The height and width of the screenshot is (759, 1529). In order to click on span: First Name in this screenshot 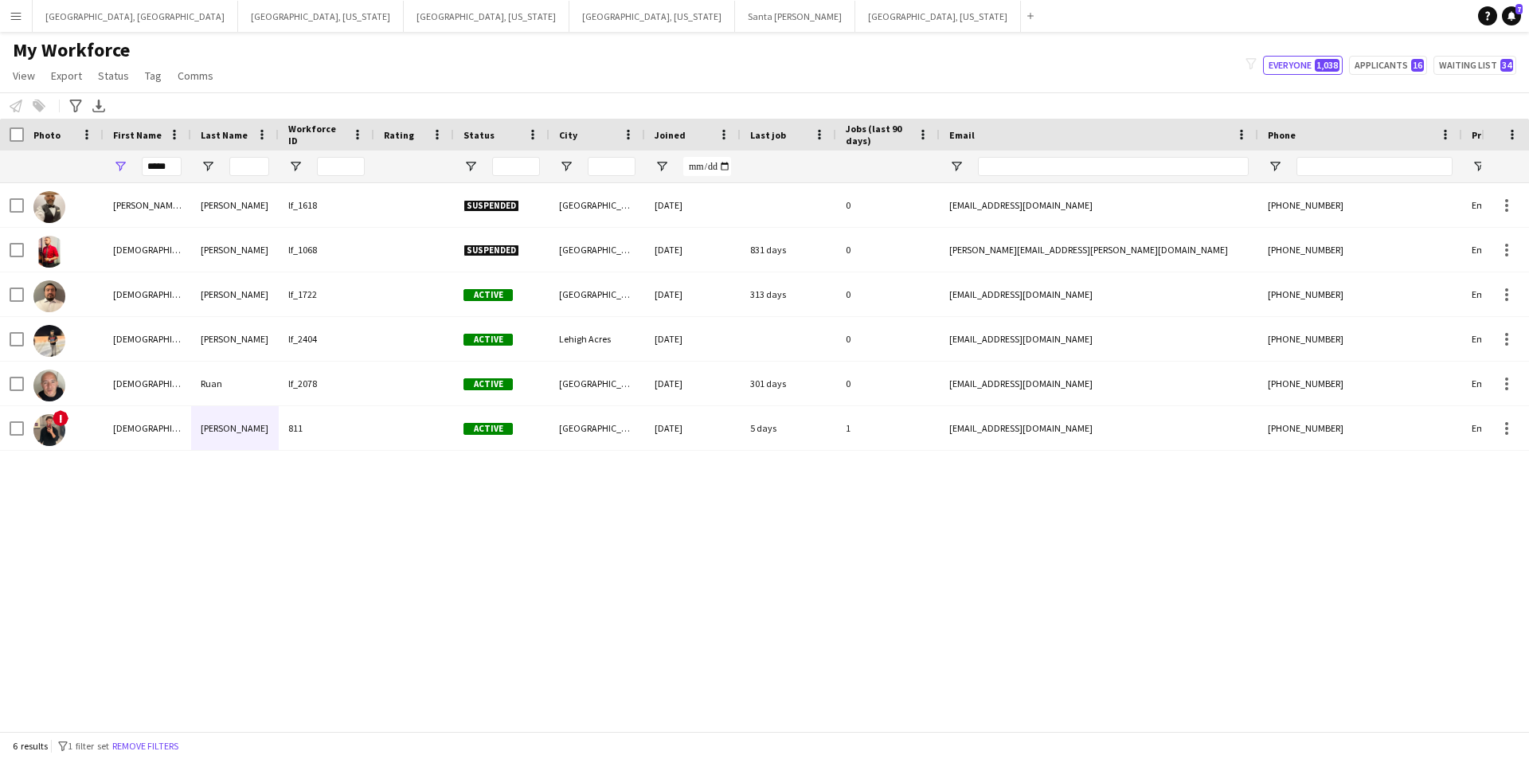, I will do `click(137, 135)`.